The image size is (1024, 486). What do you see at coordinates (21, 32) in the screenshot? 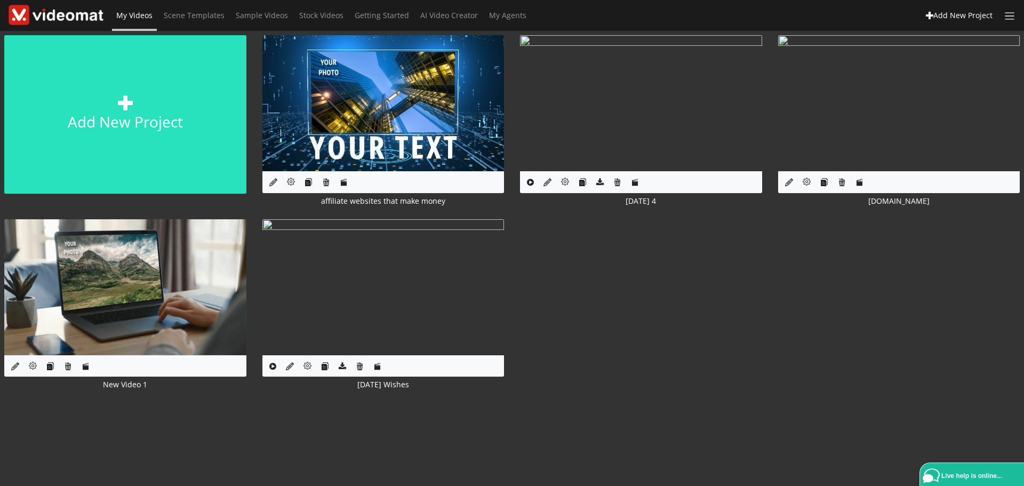
I see `img: website_grey.svg` at bounding box center [21, 32].